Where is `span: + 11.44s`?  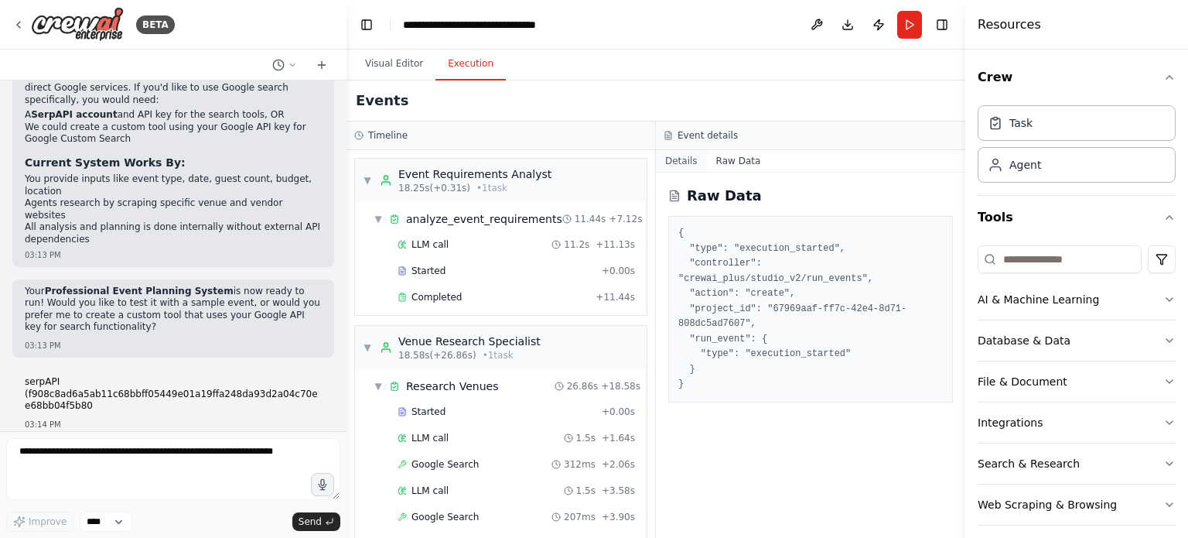
span: + 11.44s is located at coordinates (615, 297).